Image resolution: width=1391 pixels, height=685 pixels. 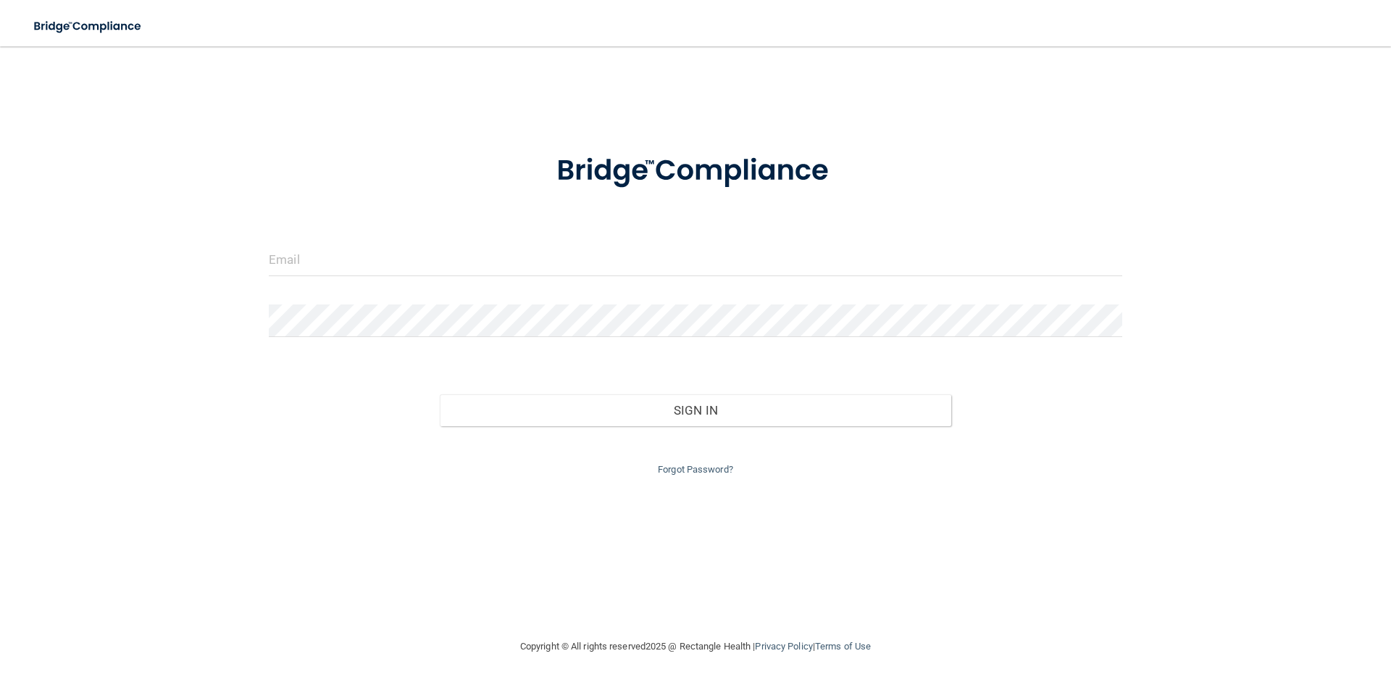 I want to click on a: Terms of Use, so click(x=843, y=646).